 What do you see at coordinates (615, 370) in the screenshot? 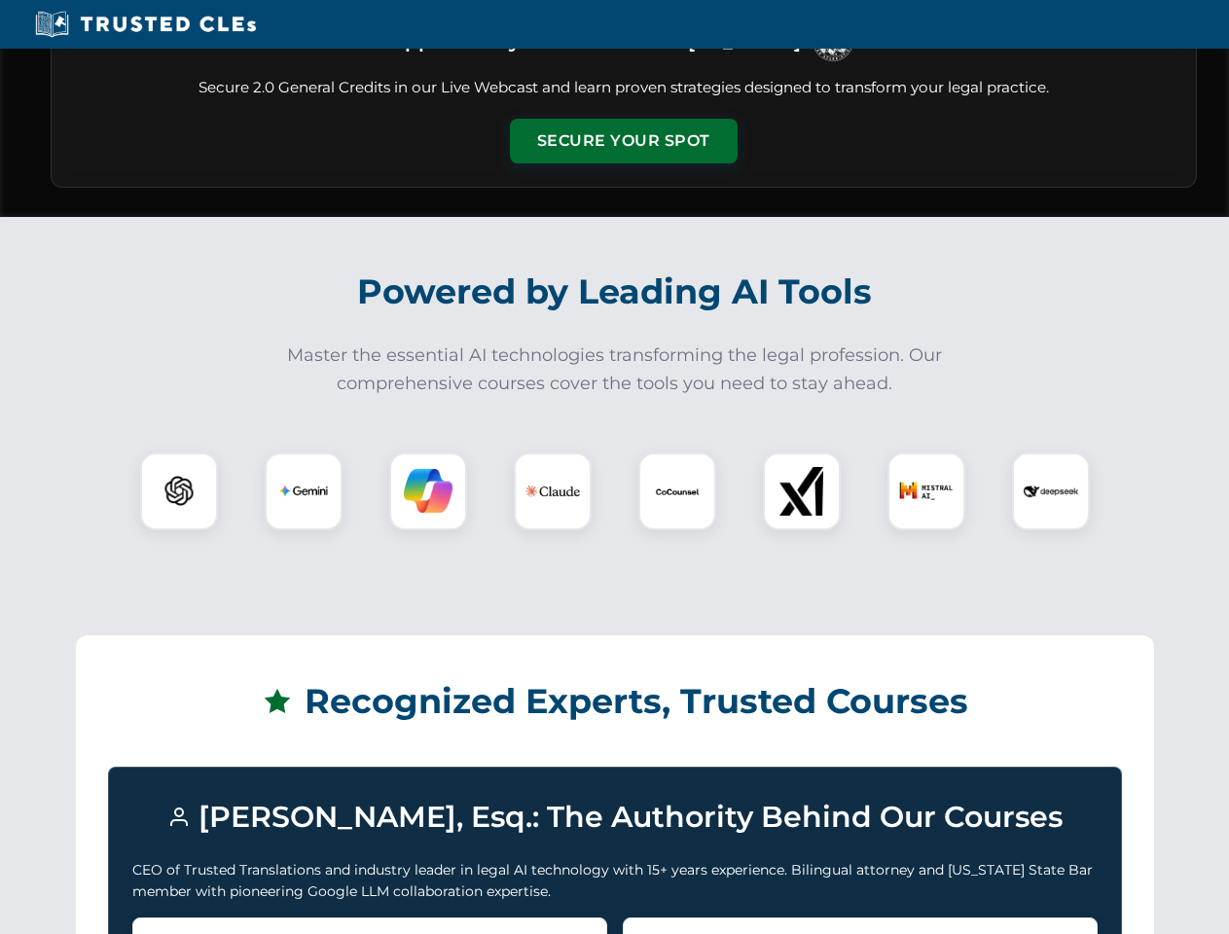
I see `p: Master the essential AI technologies transforming the legal profession. Our comprehensive courses...` at bounding box center [615, 370].